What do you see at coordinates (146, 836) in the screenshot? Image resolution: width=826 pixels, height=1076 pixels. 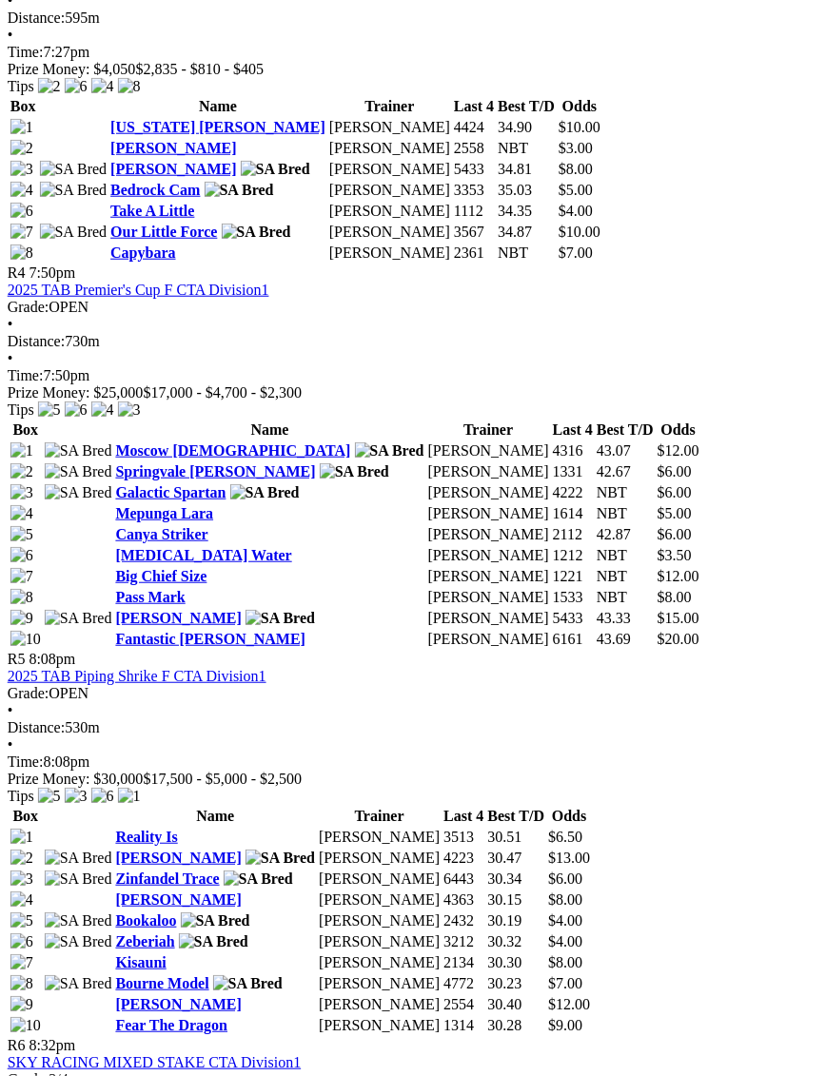 I see `a: Reality Is` at bounding box center [146, 836].